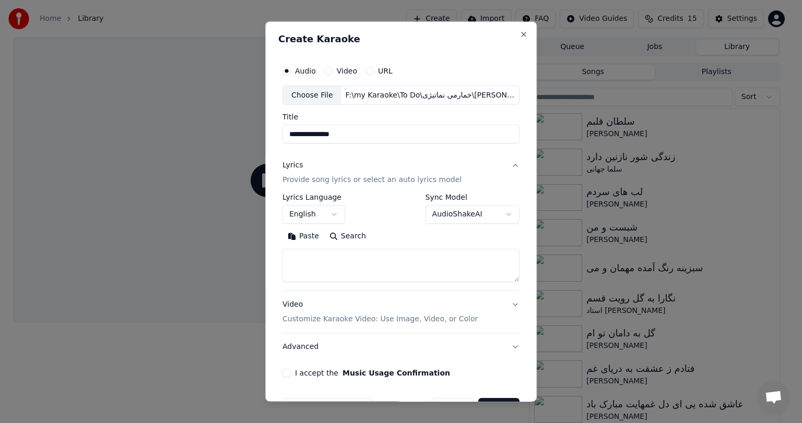 The width and height of the screenshot is (802, 423). Describe the element at coordinates (401, 313) in the screenshot. I see `button: VideoCustomize Karaoke Video: Use Image, Video, or Color` at that location.